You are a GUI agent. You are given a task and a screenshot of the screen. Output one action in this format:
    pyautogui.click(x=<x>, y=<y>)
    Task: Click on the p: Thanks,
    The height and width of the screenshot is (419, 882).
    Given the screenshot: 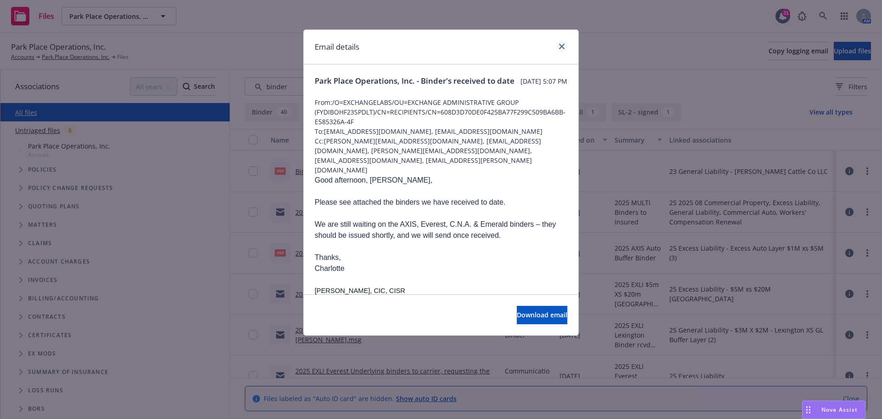 What is the action you would take?
    pyautogui.click(x=441, y=257)
    